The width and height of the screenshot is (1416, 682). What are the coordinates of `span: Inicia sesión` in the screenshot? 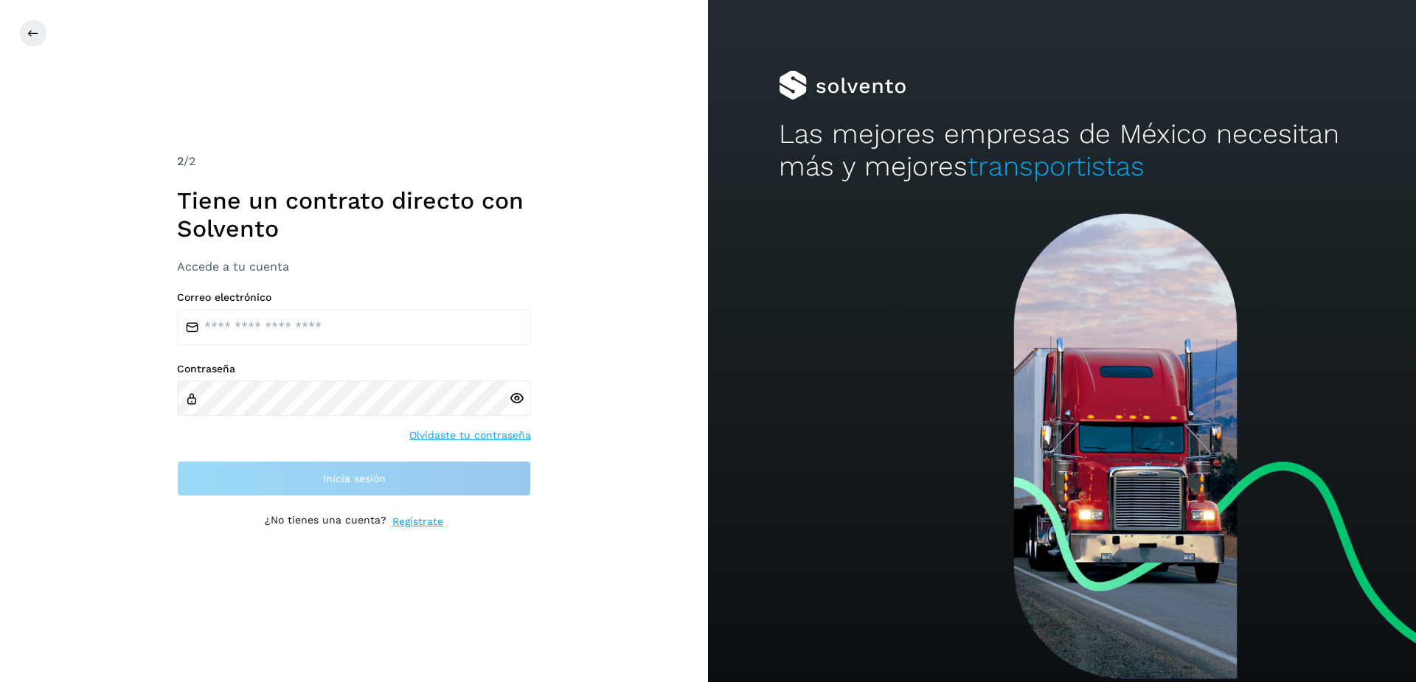 It's located at (354, 479).